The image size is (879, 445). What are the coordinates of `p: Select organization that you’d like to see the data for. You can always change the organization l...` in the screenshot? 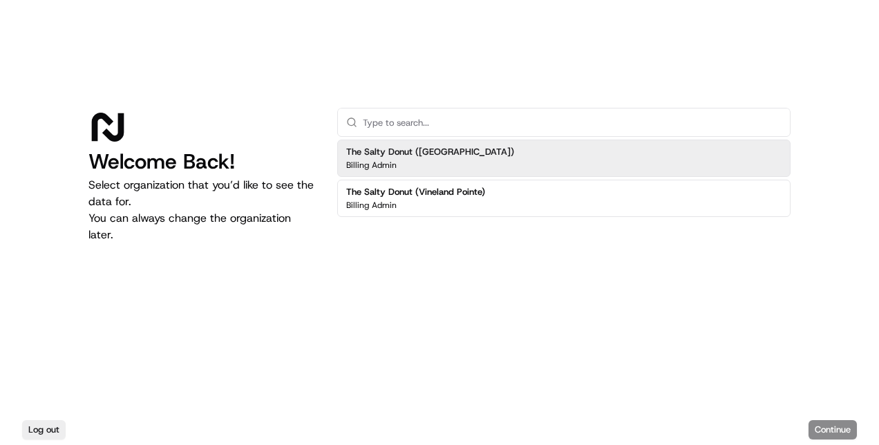 It's located at (202, 210).